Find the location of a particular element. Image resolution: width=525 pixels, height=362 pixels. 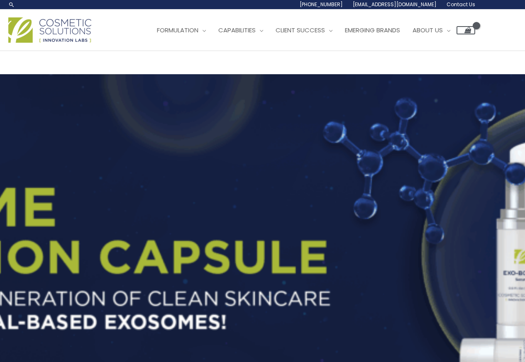

span: Client Success is located at coordinates (300, 30).